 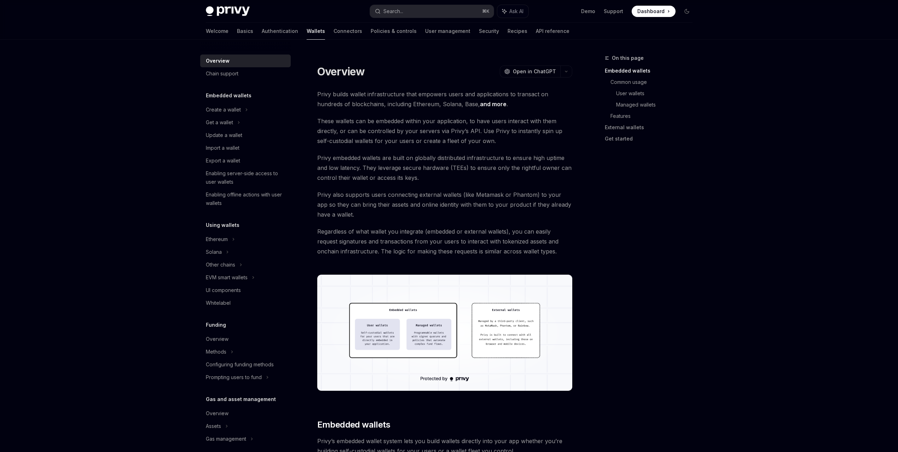 I want to click on a: Basics, so click(x=245, y=31).